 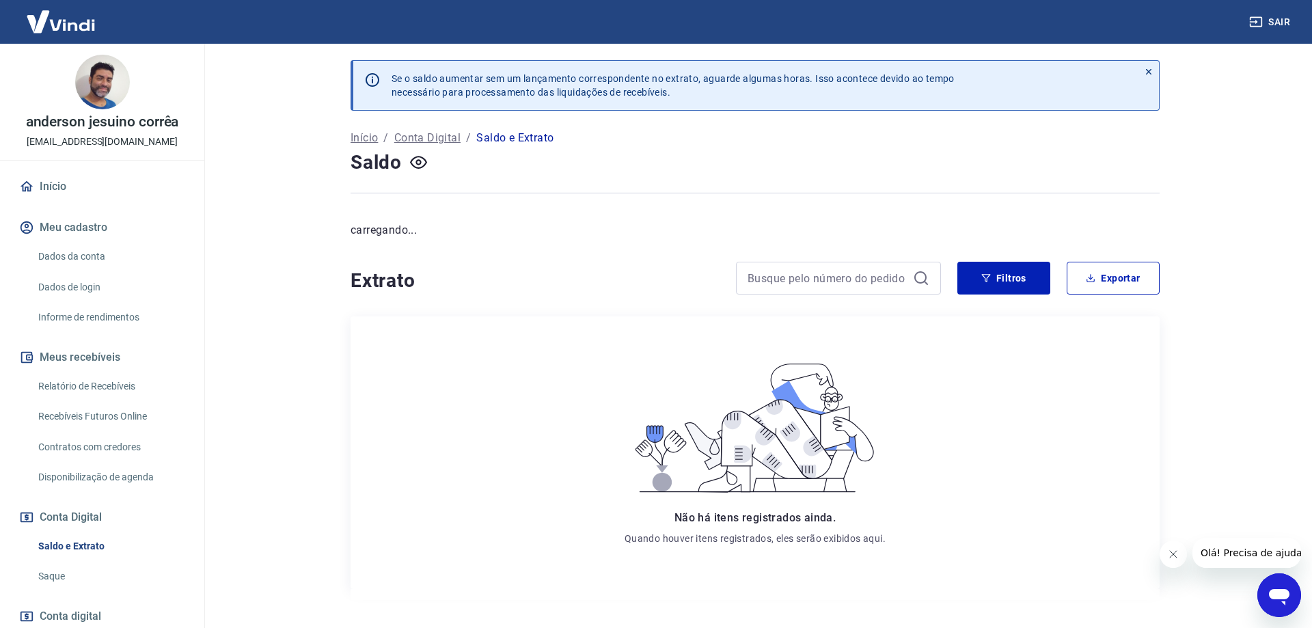 I want to click on a: Dados da conta, so click(x=110, y=256).